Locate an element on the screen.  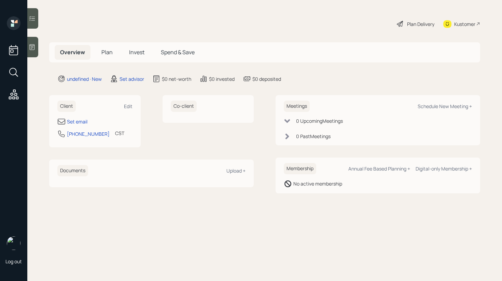
div: Kustomer is located at coordinates (465, 24).